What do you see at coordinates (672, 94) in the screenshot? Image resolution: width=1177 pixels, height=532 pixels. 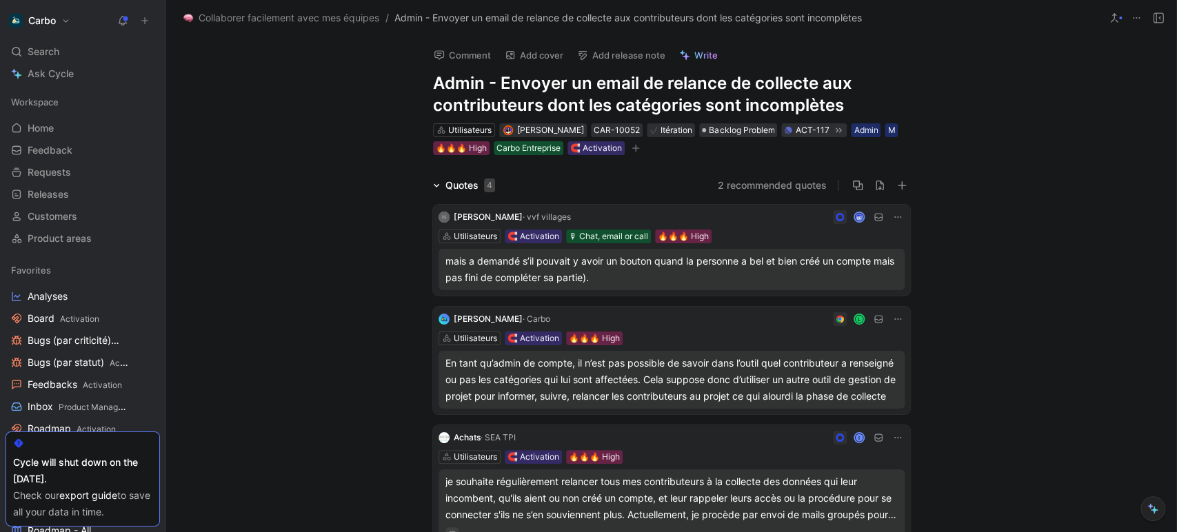 I see `h1: Admin - Envoyer un email de relance de collecte aux contributeurs dont les catégories sont incomp...` at bounding box center [672, 94].